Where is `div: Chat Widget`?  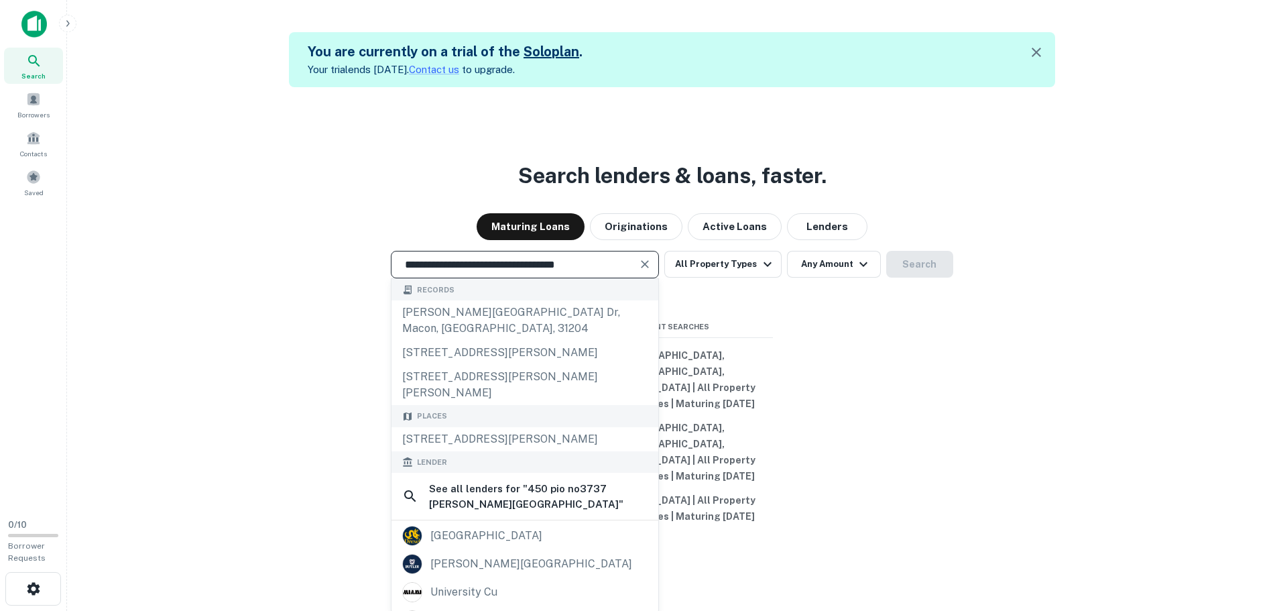
div: Chat Widget is located at coordinates (1243, 536).